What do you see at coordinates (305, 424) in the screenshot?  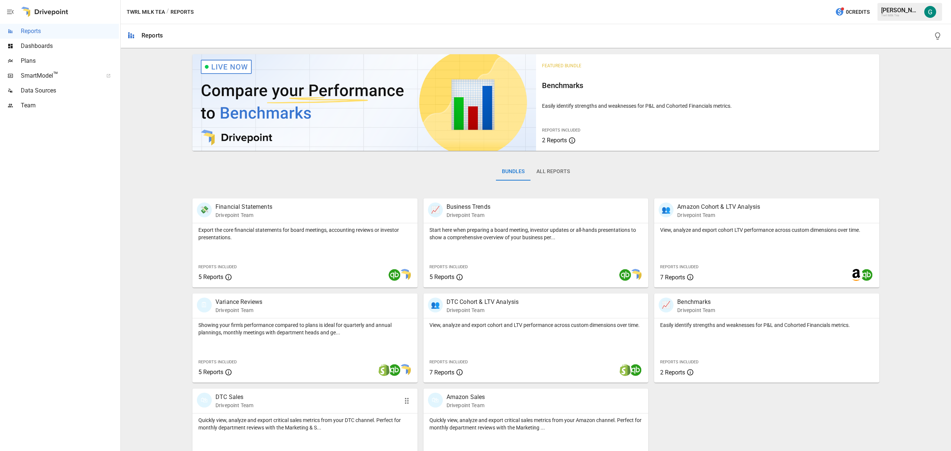 I see `p: Quickly view, analyze and export critical sales metrics from your DTC channel. Perfect for monthl...` at bounding box center [305, 424].